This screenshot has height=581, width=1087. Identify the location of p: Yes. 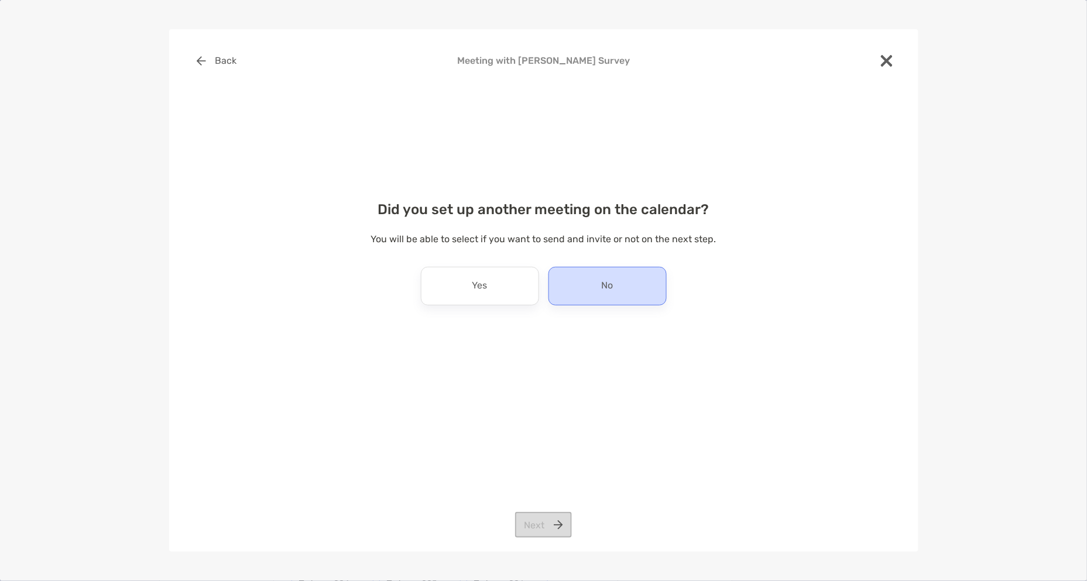
(480, 286).